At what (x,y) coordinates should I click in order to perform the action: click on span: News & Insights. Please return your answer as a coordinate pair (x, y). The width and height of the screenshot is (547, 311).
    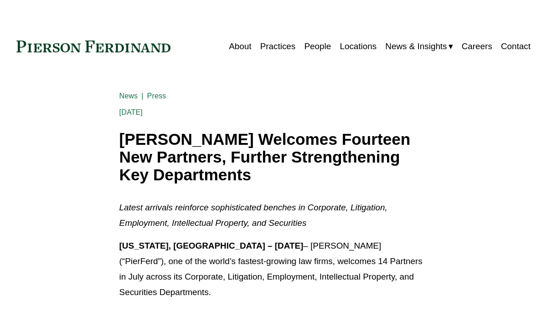
    Looking at the image, I should click on (415, 46).